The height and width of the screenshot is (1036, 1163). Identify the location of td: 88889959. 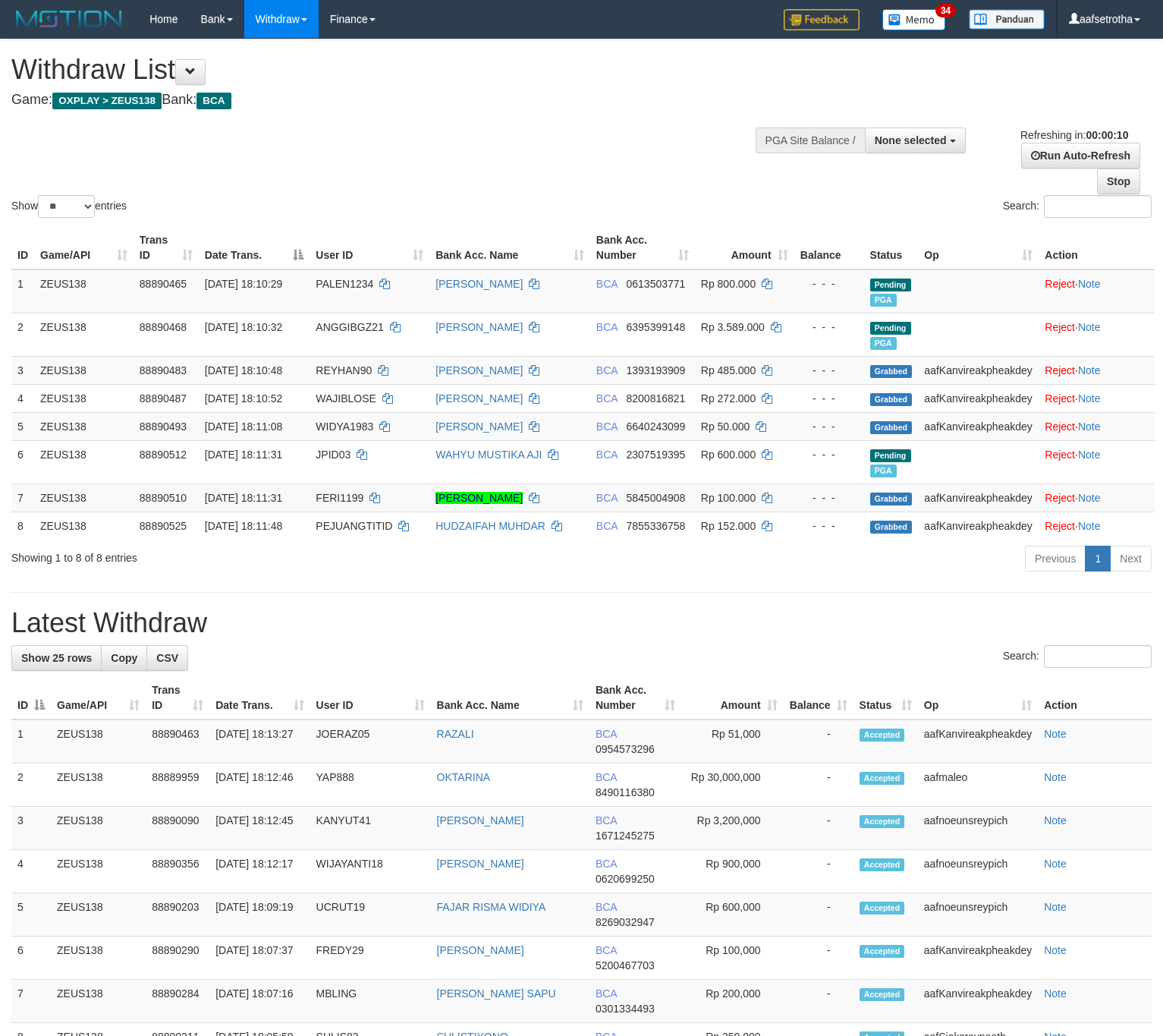
(177, 784).